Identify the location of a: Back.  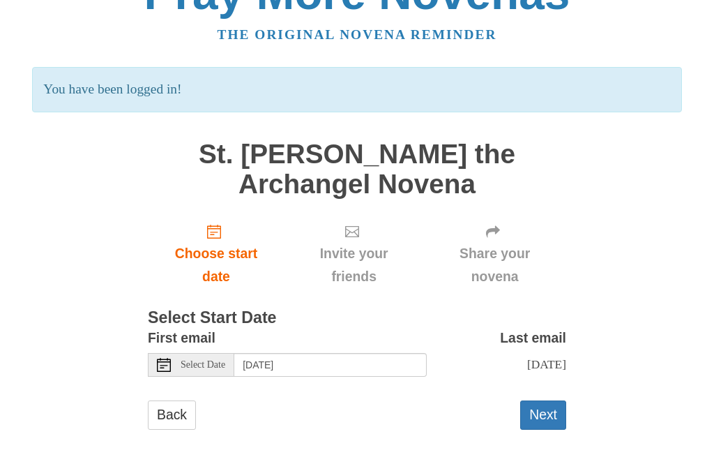
(172, 414).